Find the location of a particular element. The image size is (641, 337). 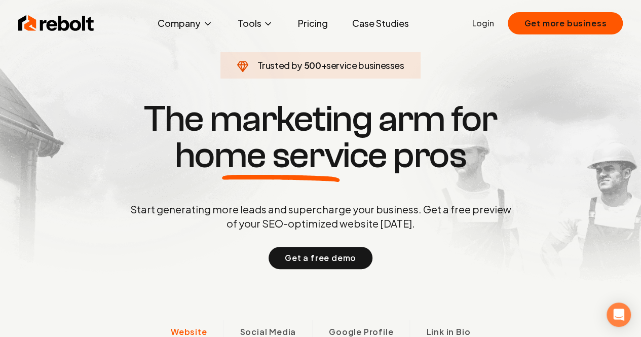

button: Company is located at coordinates (185, 23).